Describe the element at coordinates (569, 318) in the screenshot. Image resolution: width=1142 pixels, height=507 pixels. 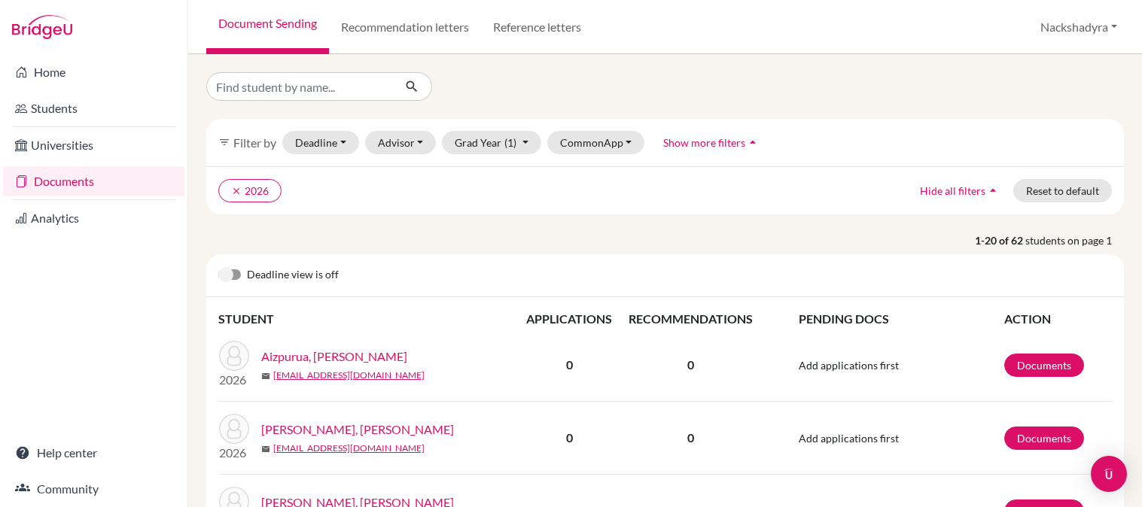
I see `span: APPLICATIONS` at that location.